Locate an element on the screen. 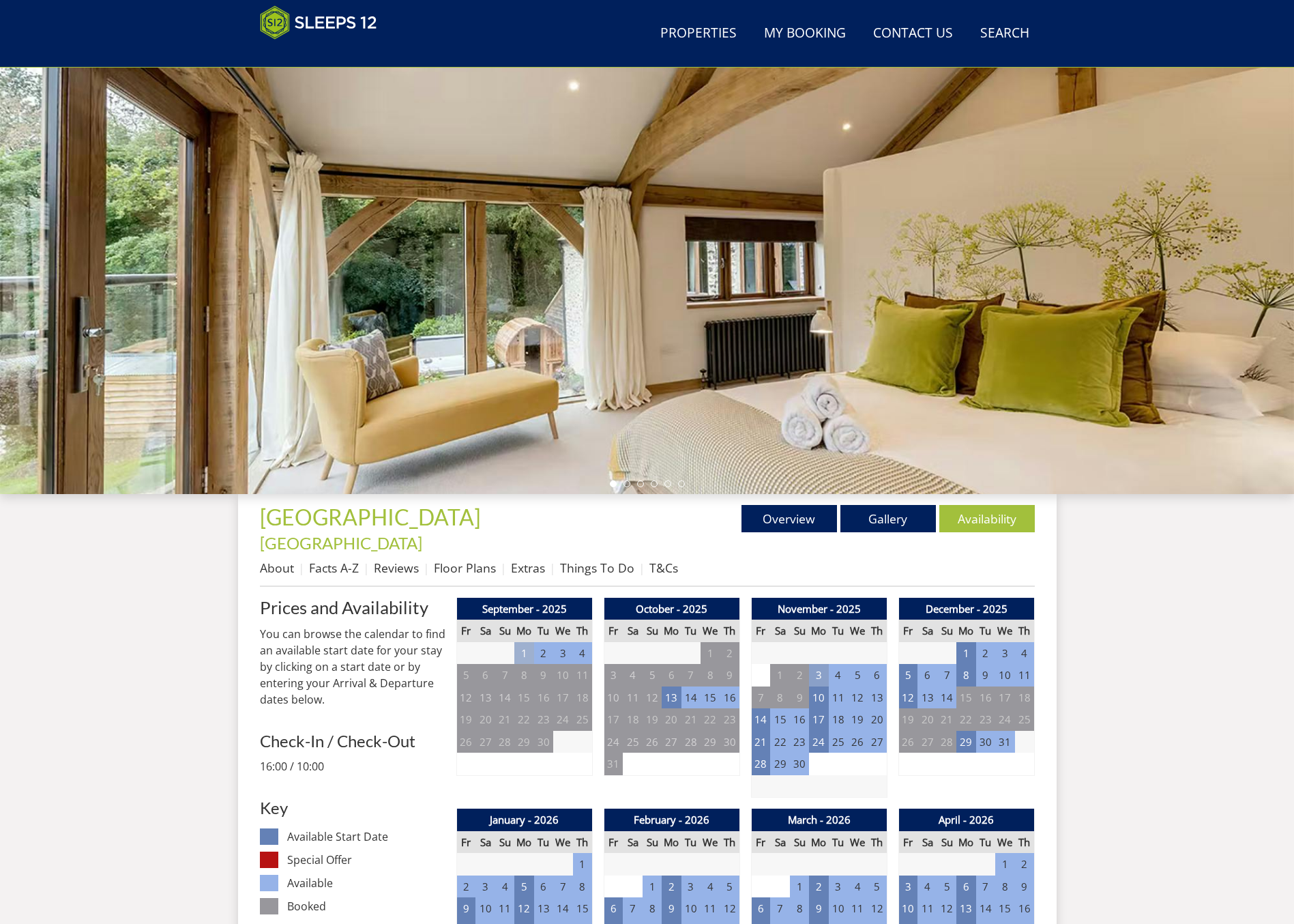  th: Mo is located at coordinates (819, 842).